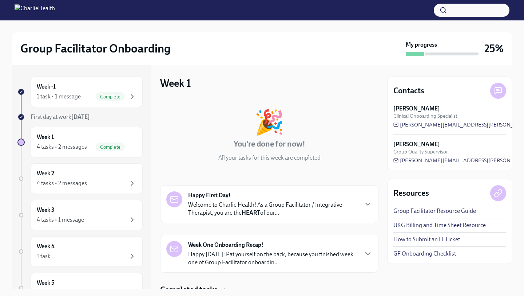 The width and height of the screenshot is (524, 296). I want to click on h6: Week 4, so click(45, 246).